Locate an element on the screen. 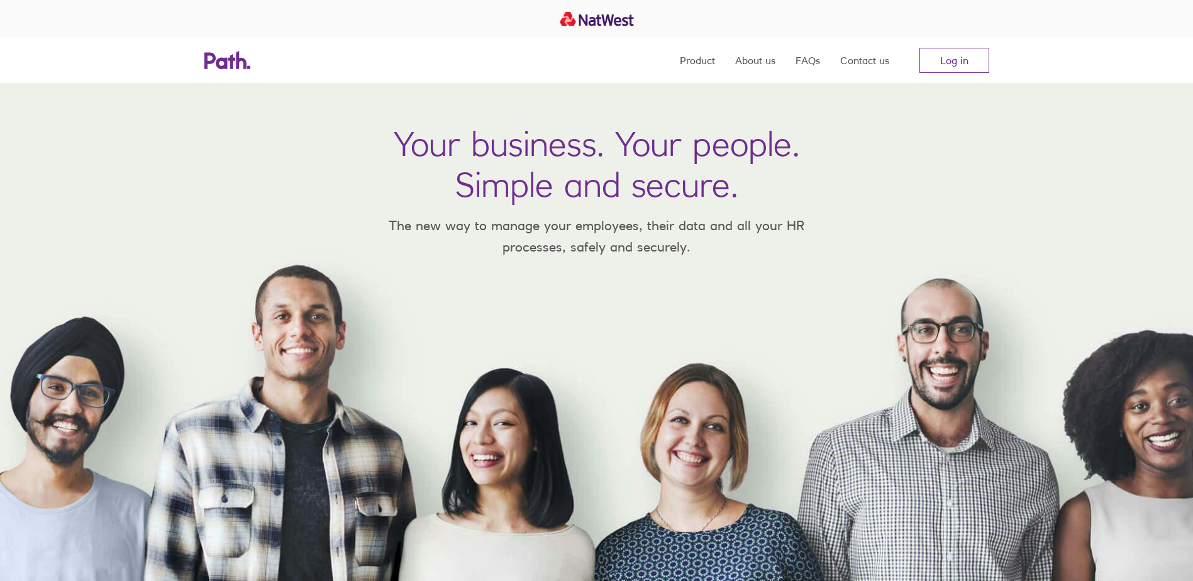  a: Contact us is located at coordinates (865, 60).